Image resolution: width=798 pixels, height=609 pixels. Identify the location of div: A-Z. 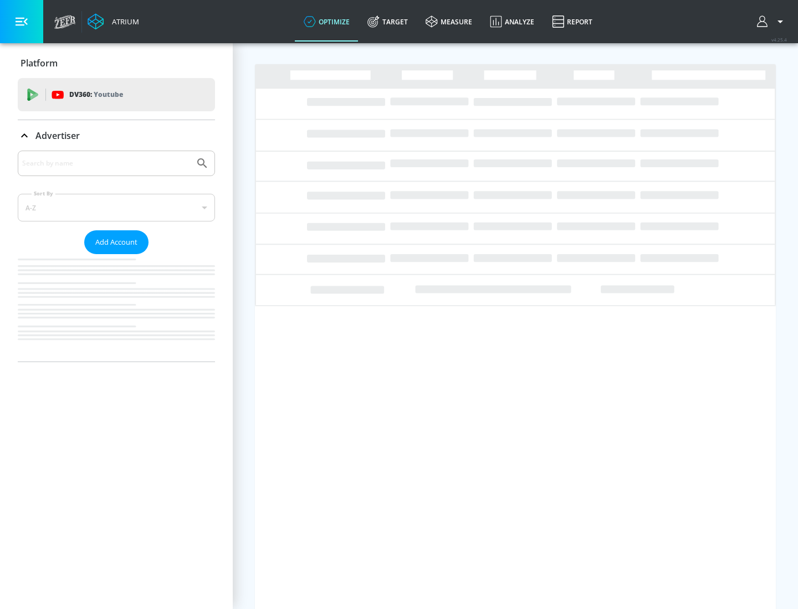
(116, 208).